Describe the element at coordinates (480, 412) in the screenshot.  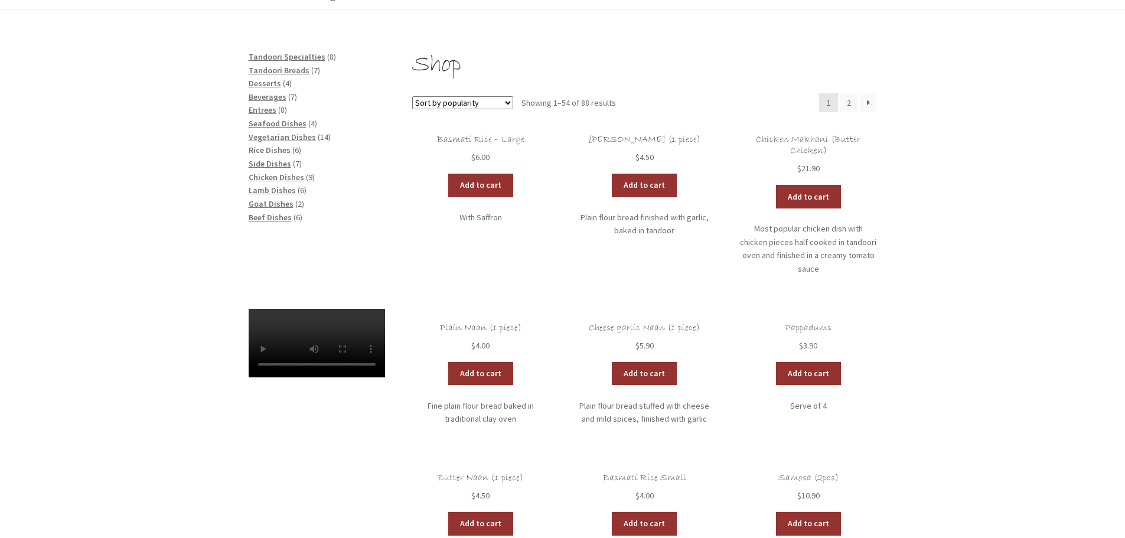
I see `p: Fine plain flour bread baked in traditional clay oven` at that location.